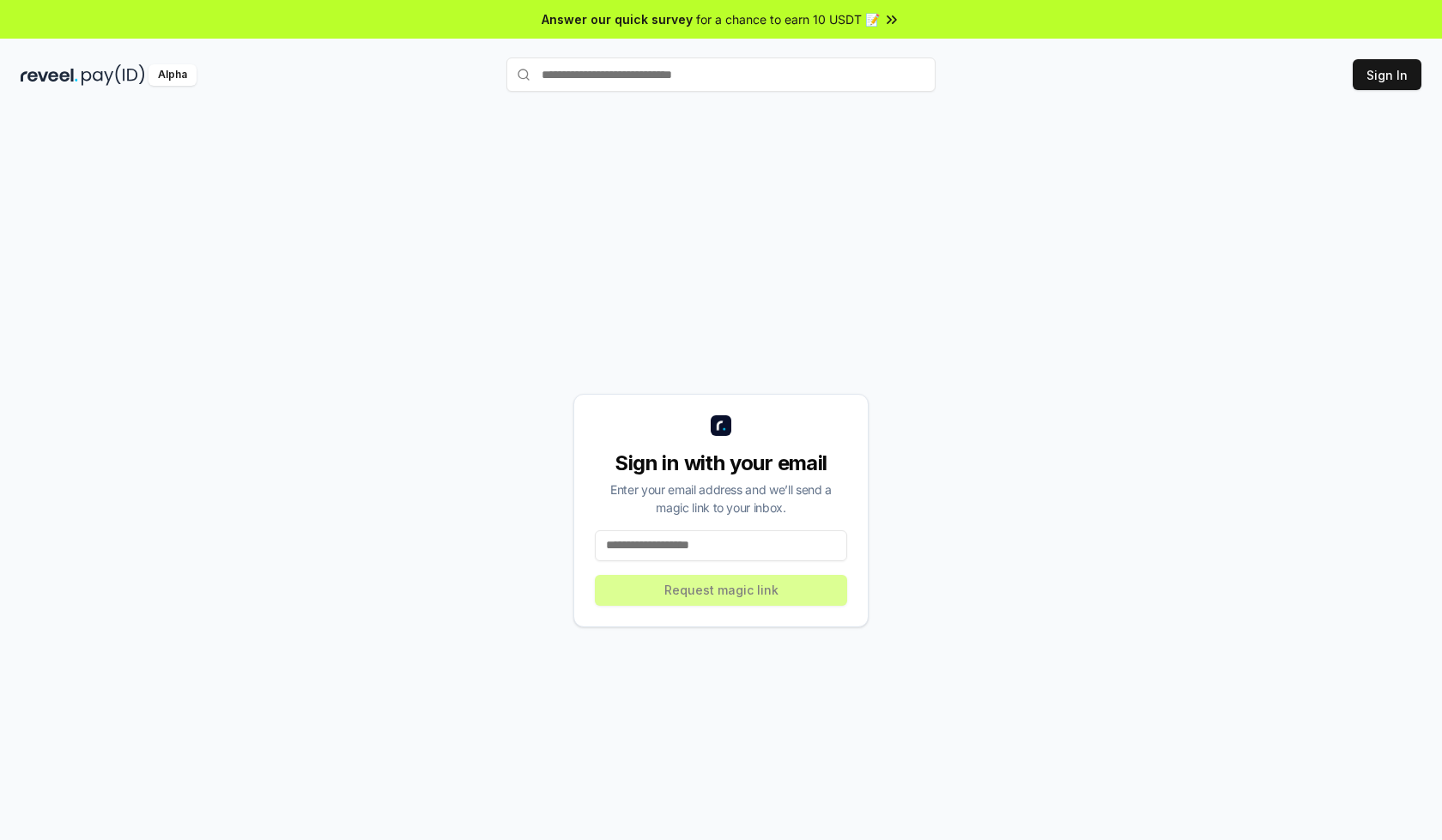 The width and height of the screenshot is (1442, 840). What do you see at coordinates (1387, 75) in the screenshot?
I see `button: Sign In` at bounding box center [1387, 75].